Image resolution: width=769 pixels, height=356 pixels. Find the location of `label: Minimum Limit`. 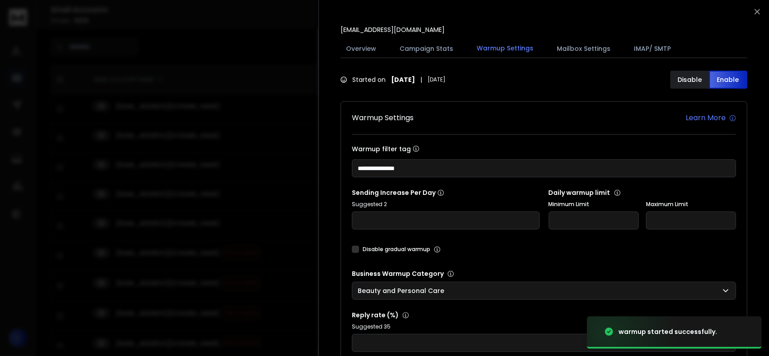

label: Minimum Limit is located at coordinates (594, 204).